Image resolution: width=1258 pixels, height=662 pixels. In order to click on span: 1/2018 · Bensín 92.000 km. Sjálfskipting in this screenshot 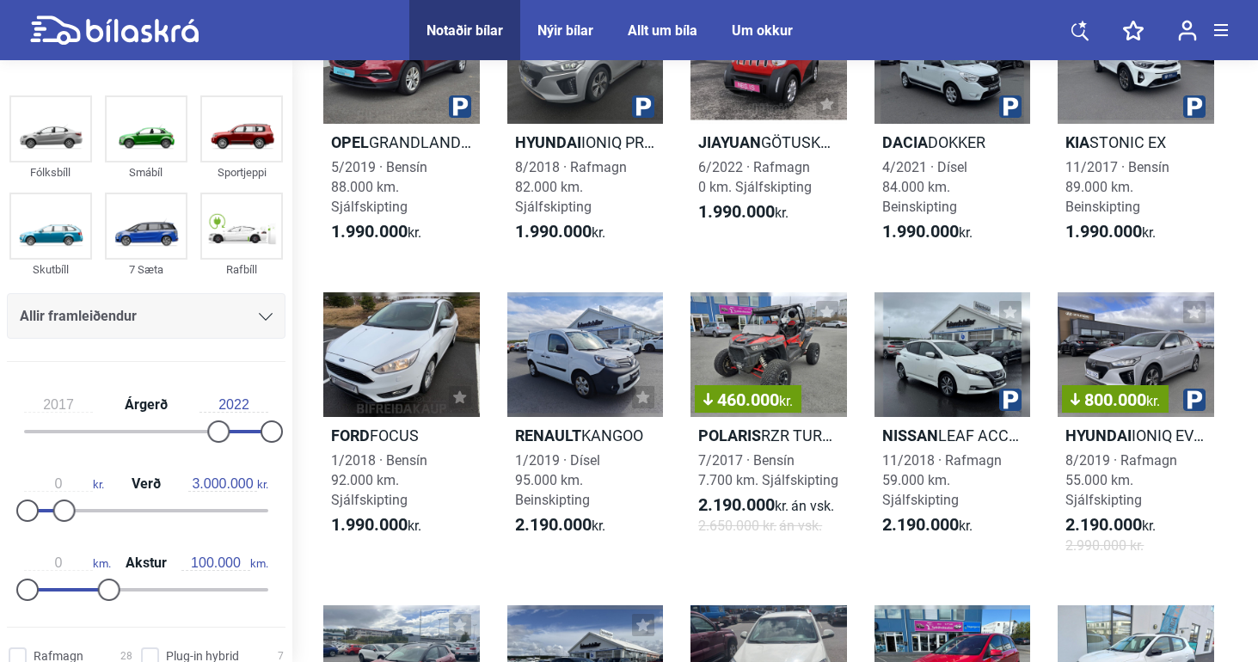, I will do `click(379, 480)`.